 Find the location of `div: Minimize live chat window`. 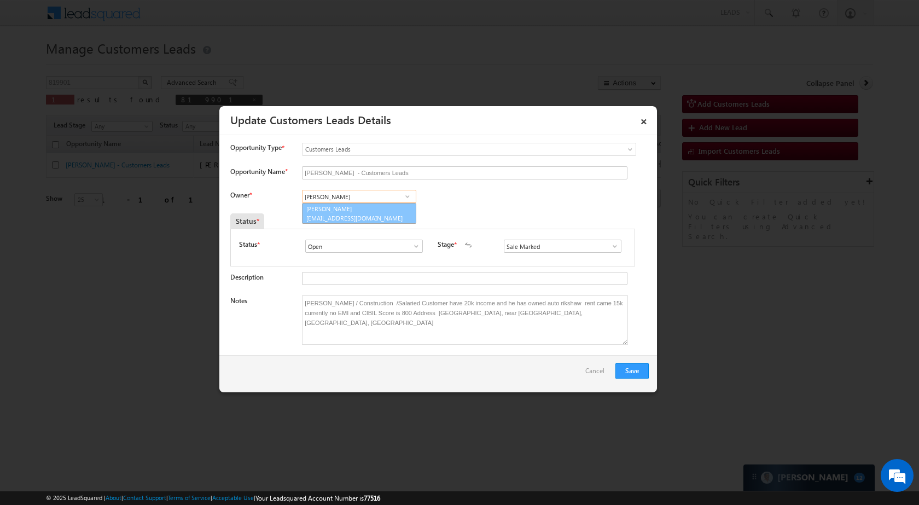

div: Minimize live chat window is located at coordinates (193, 19).